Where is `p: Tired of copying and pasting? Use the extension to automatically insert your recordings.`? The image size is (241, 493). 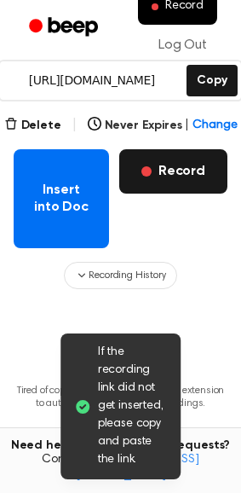 p: Tired of copying and pasting? Use the extension to automatically insert your recordings. is located at coordinates (120, 397).